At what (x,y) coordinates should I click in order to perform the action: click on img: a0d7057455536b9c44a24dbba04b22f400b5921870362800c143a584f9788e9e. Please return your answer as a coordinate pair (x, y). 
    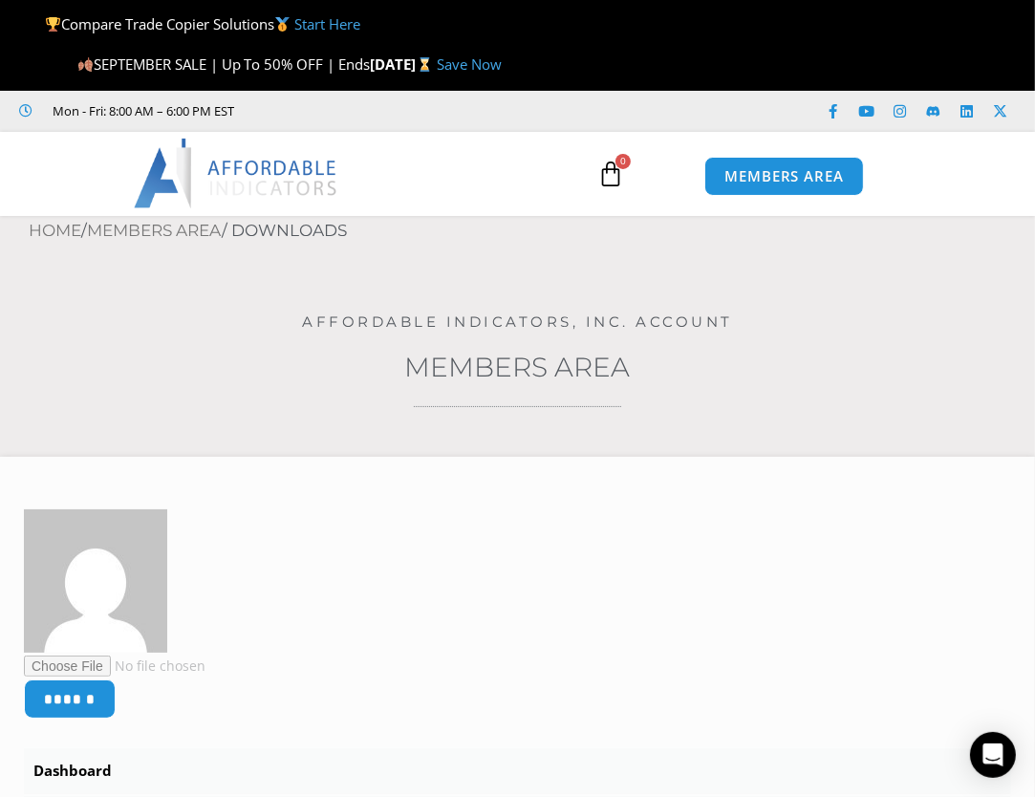
    Looking at the image, I should click on (96, 581).